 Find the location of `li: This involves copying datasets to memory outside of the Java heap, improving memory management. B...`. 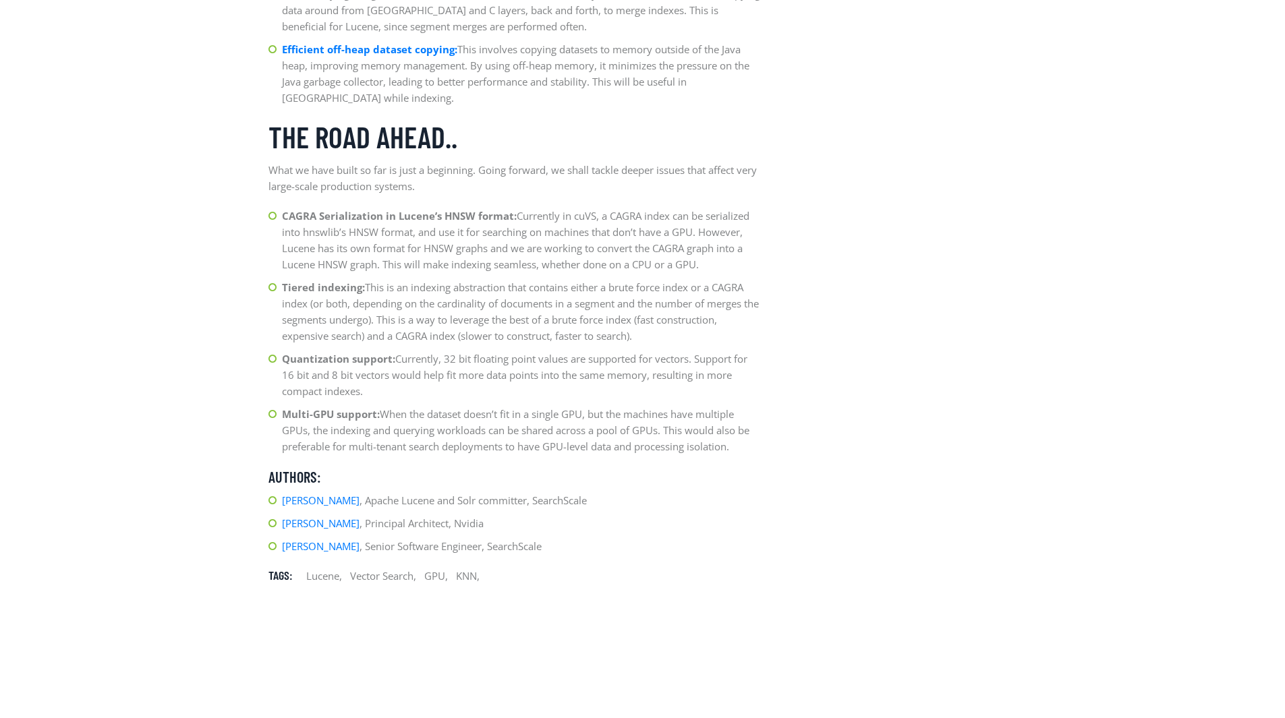

li: This involves copying datasets to memory outside of the Java heap, improving memory management. B... is located at coordinates (514, 73).